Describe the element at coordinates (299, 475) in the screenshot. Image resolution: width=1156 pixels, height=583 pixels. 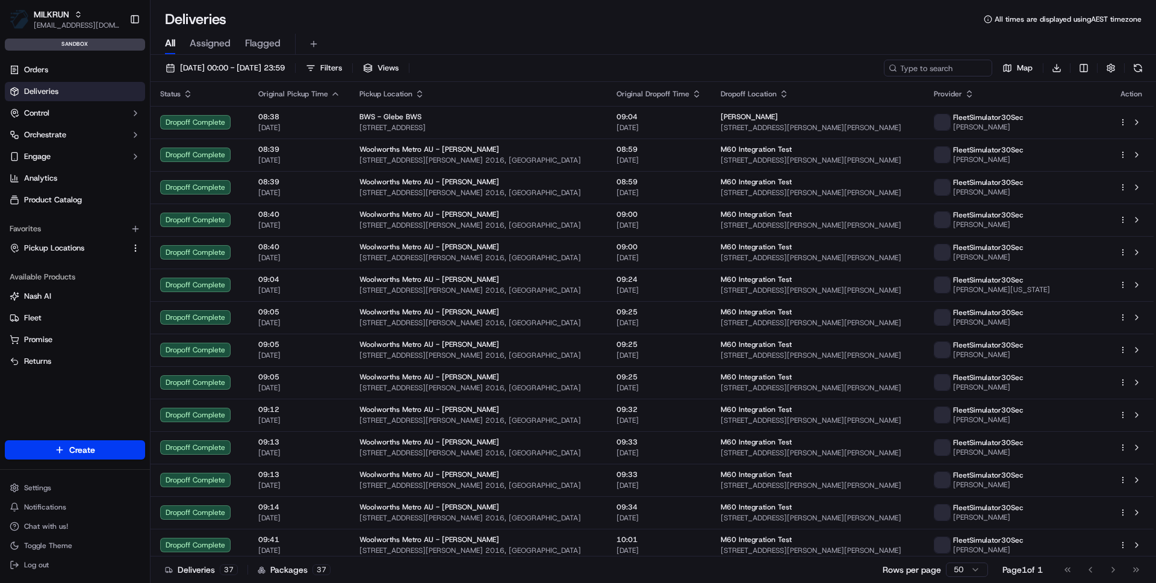
I see `span: 09:13` at that location.